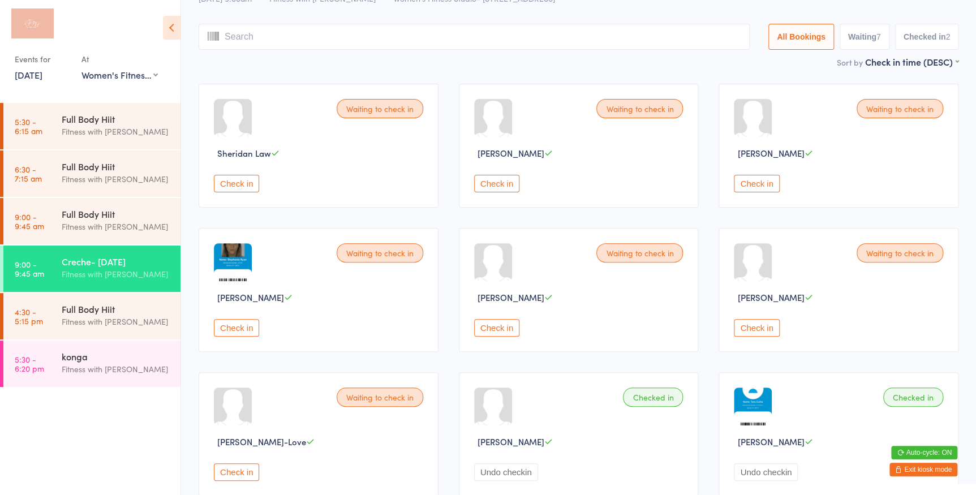 This screenshot has height=495, width=976. What do you see at coordinates (119, 59) in the screenshot?
I see `div: At` at bounding box center [119, 59].